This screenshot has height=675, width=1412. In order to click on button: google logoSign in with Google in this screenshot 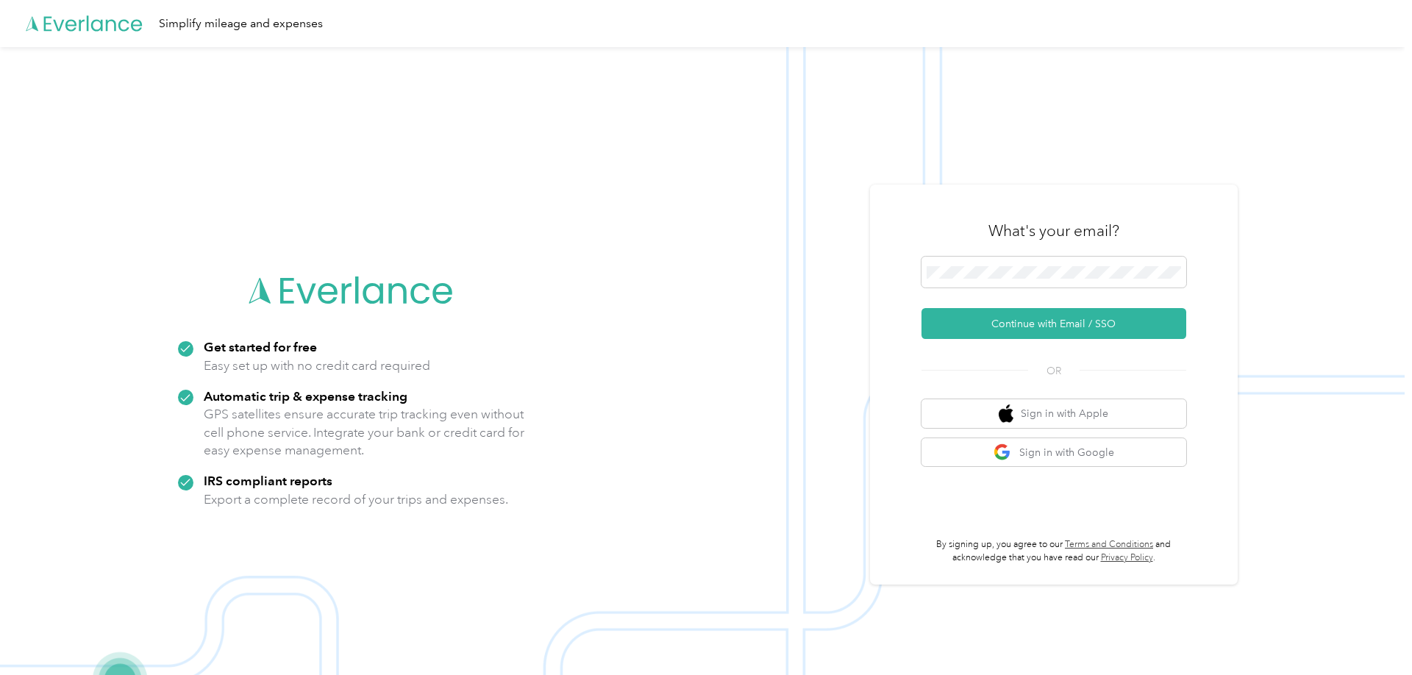, I will do `click(1053, 452)`.